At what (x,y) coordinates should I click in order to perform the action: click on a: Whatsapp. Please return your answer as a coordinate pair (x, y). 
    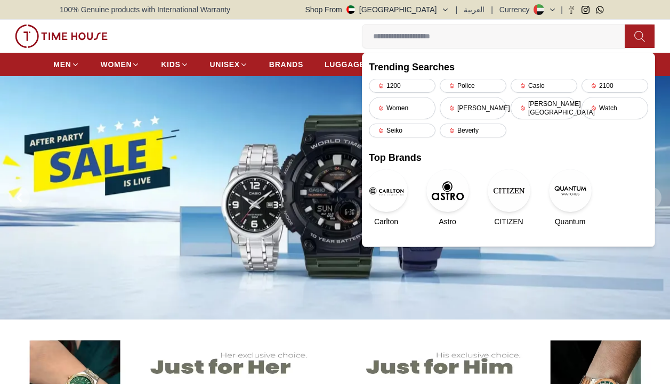
    Looking at the image, I should click on (600, 10).